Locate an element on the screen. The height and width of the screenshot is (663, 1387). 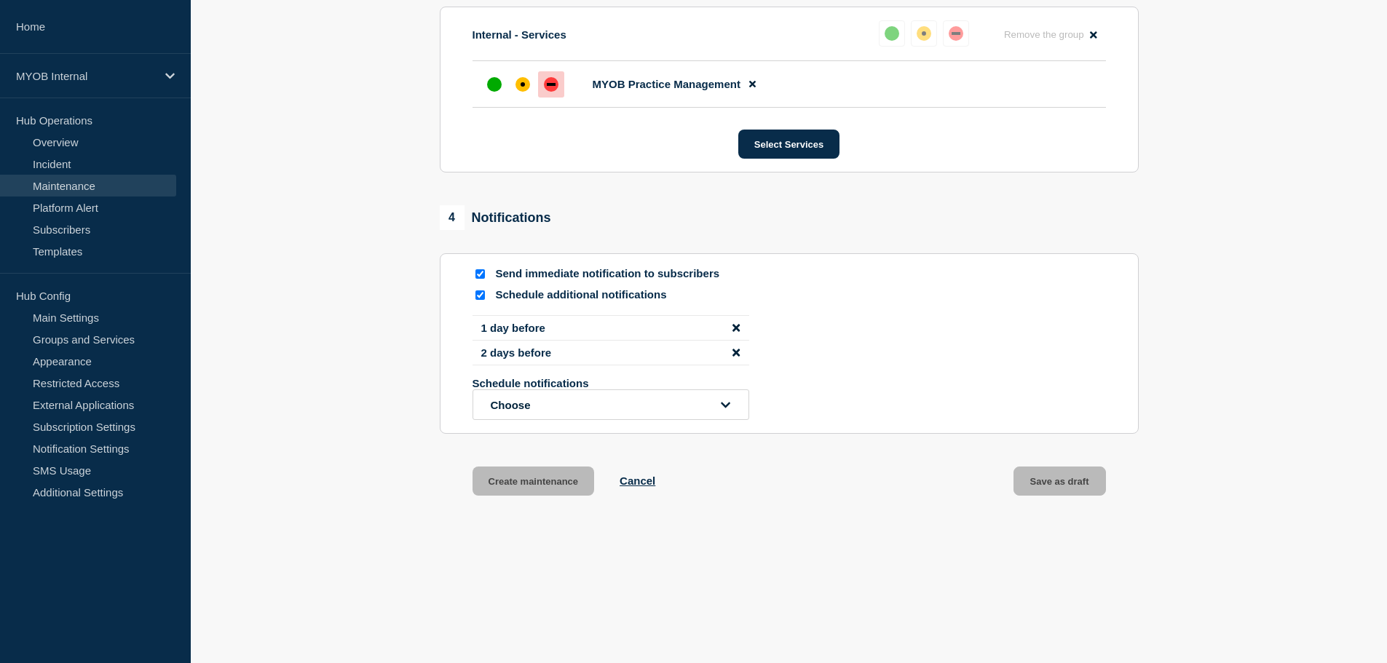
p: Internal - Services is located at coordinates (519, 34).